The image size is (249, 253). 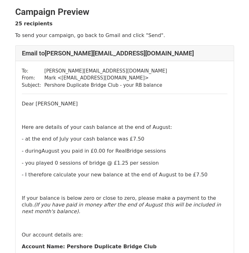 I want to click on i: (If you have paid in money after the end of August this will be included in next month's balance)., so click(x=121, y=208).